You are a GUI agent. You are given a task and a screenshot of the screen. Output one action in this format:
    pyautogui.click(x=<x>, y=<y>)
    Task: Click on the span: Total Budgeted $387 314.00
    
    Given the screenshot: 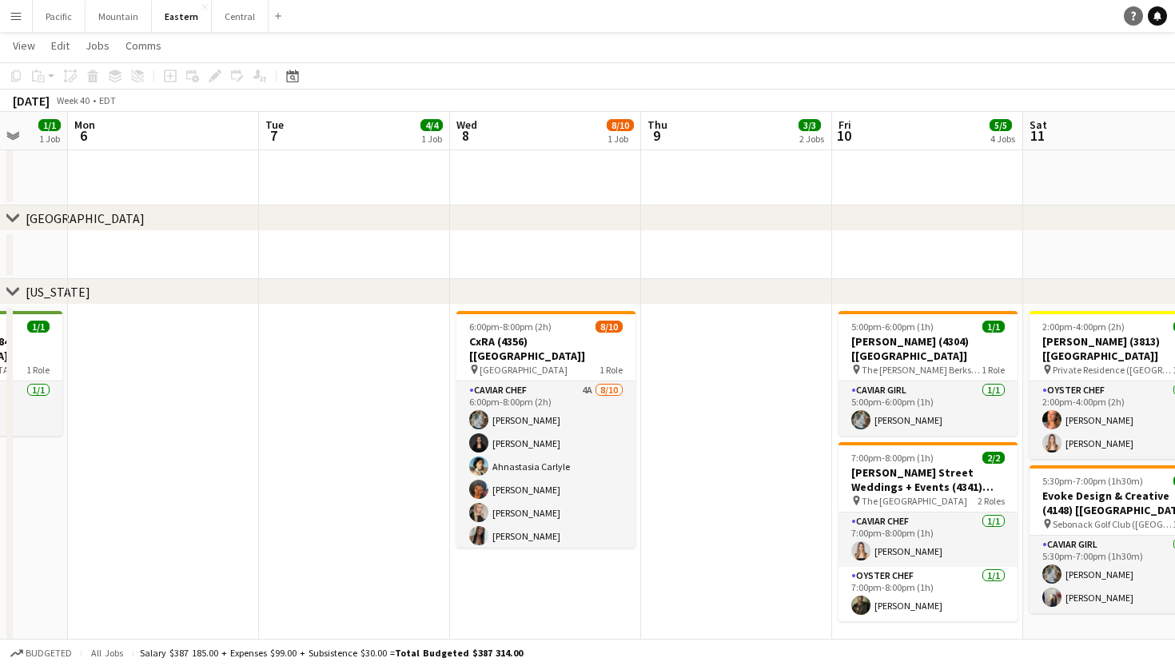 What is the action you would take?
    pyautogui.click(x=459, y=652)
    